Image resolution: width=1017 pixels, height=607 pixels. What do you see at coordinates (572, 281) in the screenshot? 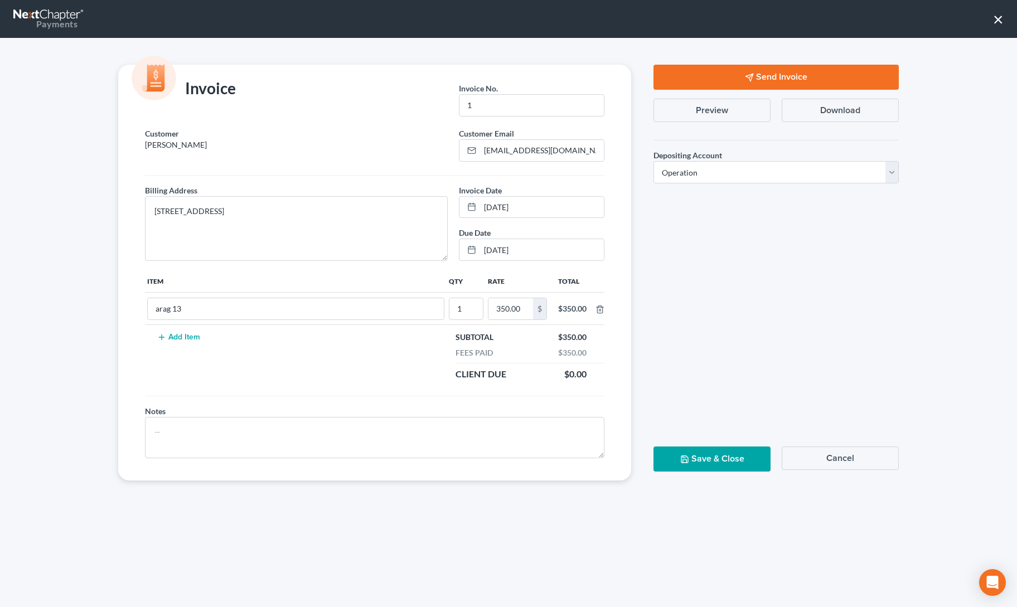
I see `th: Total` at bounding box center [572, 281].